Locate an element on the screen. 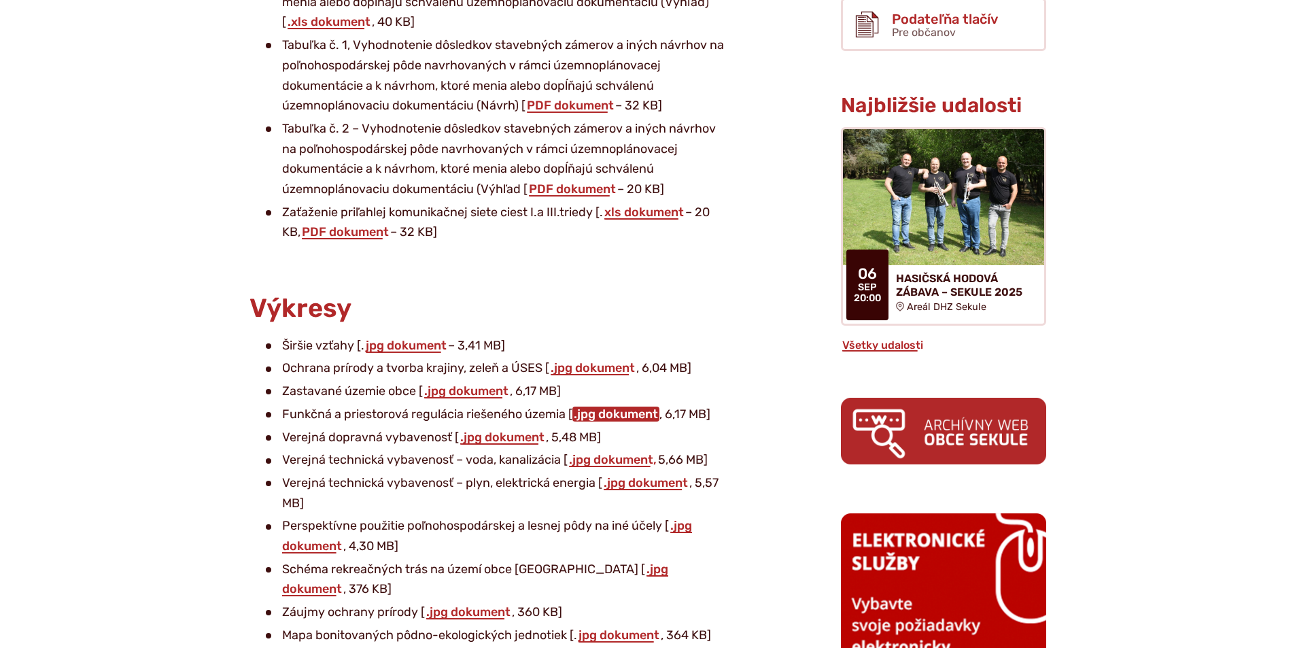 This screenshot has height=648, width=1295. li: Perspektívne použitie poľnohospodárskej a lesnej pôdy na iné účely [ , 4,30 MB] is located at coordinates (499, 536).